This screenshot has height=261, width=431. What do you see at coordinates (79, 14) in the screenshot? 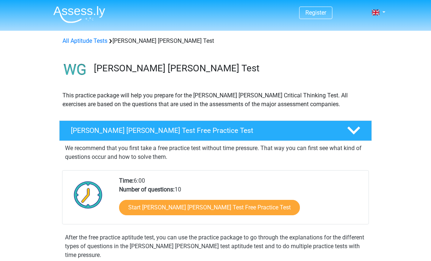
I see `img: Assessly` at bounding box center [79, 14].